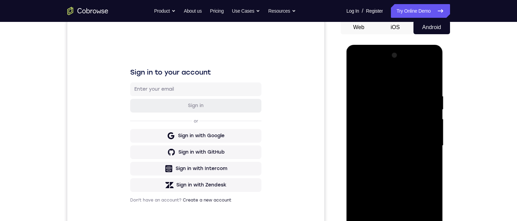 The image size is (517, 221). Describe the element at coordinates (128, 132) in the screenshot. I see `button: Sign in with GitHub` at that location.